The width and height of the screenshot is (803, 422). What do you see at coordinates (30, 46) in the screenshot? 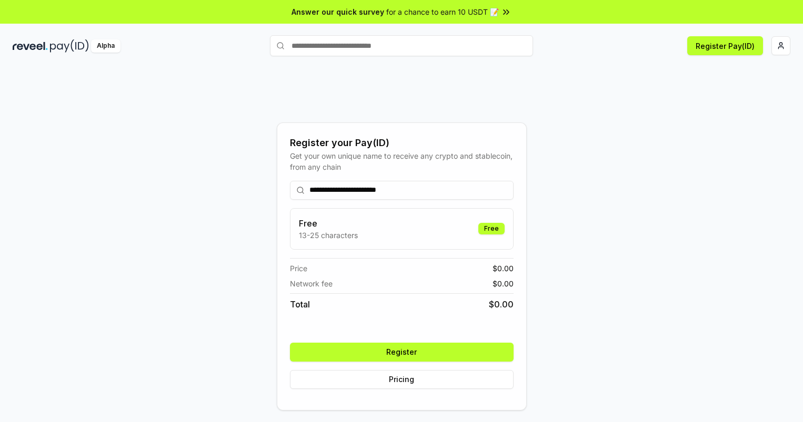
I see `img: reveel_dark` at bounding box center [30, 46].